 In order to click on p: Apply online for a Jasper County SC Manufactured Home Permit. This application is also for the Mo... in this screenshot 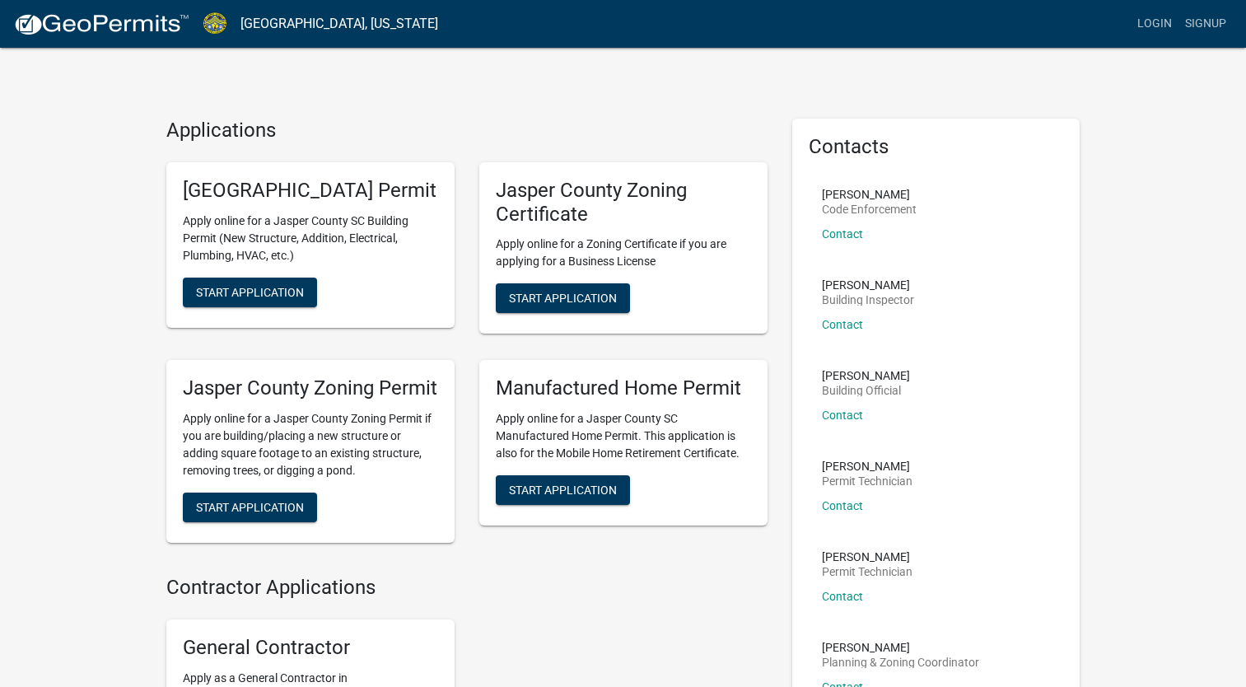, I will do `click(624, 436)`.